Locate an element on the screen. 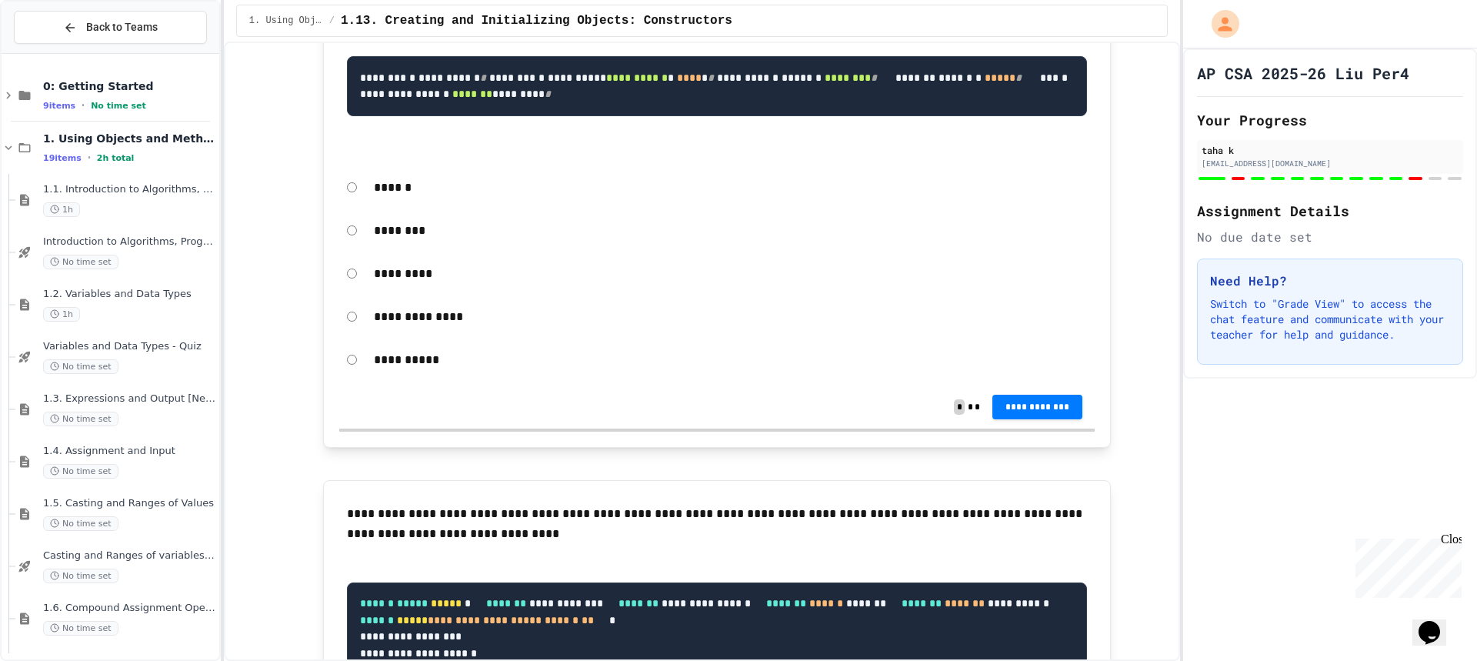 This screenshot has height=661, width=1477. h2: Your Progress is located at coordinates (1330, 120).